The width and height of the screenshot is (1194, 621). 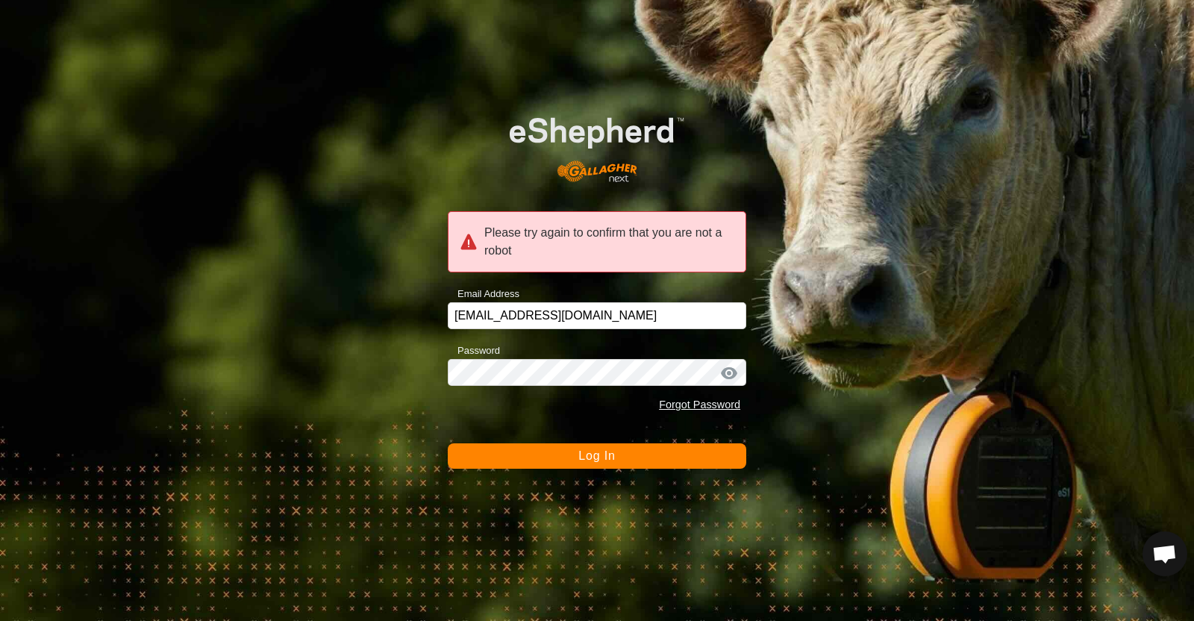 What do you see at coordinates (597, 143) in the screenshot?
I see `img: E-shepherd Logo` at bounding box center [597, 143].